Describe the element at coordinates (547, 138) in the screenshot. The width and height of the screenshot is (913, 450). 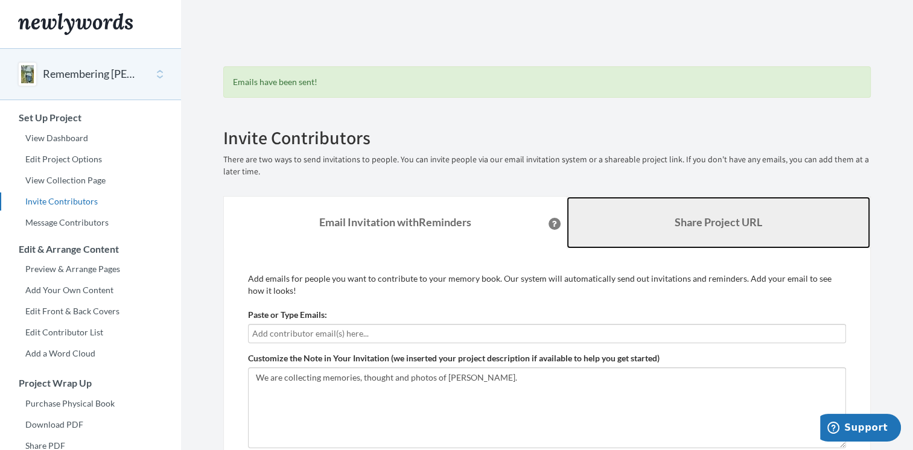
I see `h2: Invite Contributors` at that location.